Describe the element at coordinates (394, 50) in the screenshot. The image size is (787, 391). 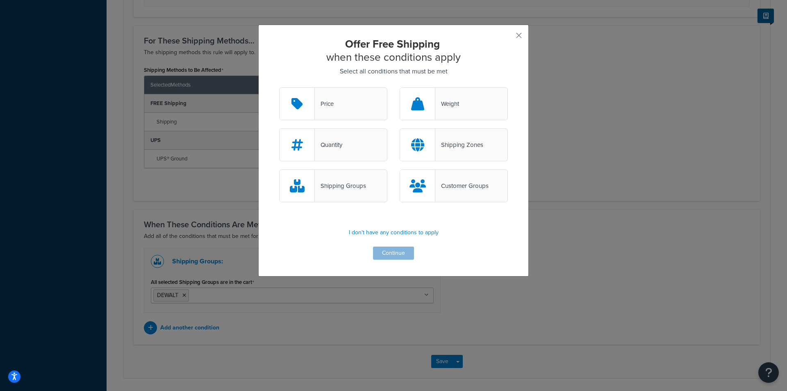
I see `h2: when these conditions apply` at that location.